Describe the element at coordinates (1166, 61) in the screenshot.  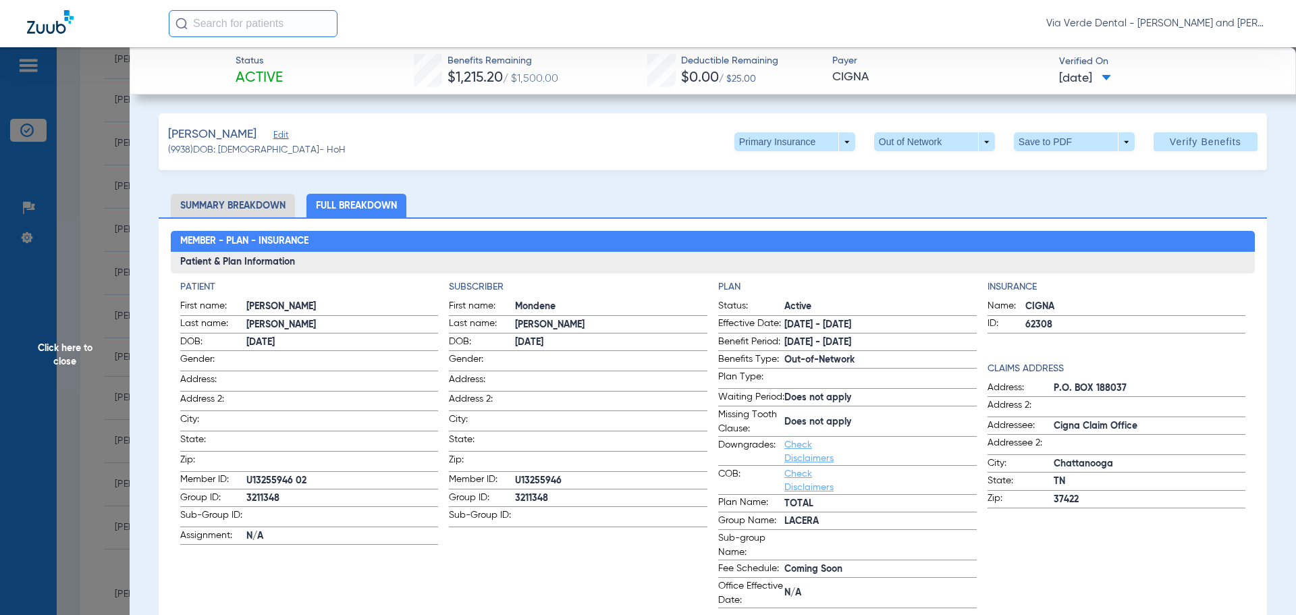
I see `span: Verified On` at that location.